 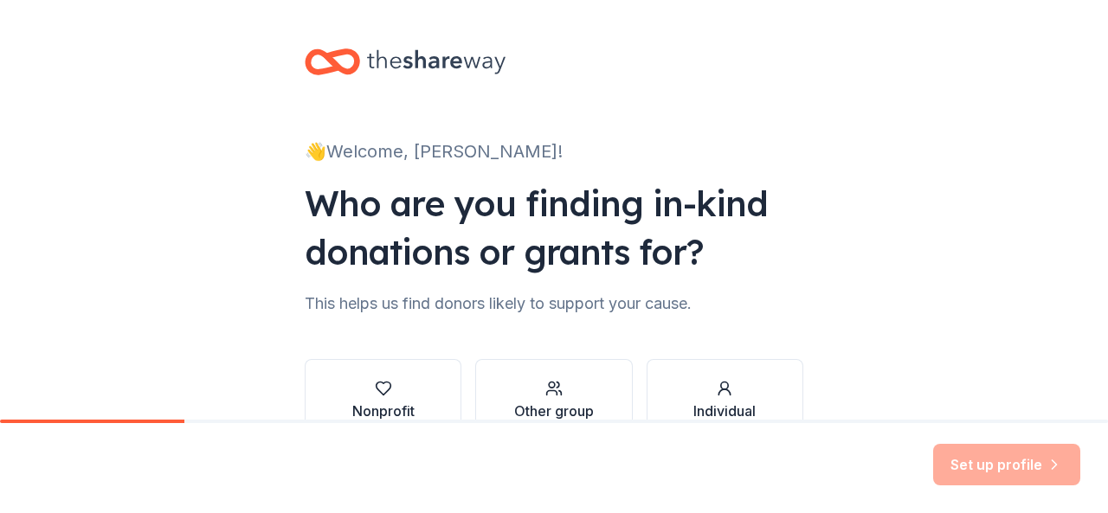 I want to click on div: This helps us find donors likely to support your cause., so click(x=554, y=304).